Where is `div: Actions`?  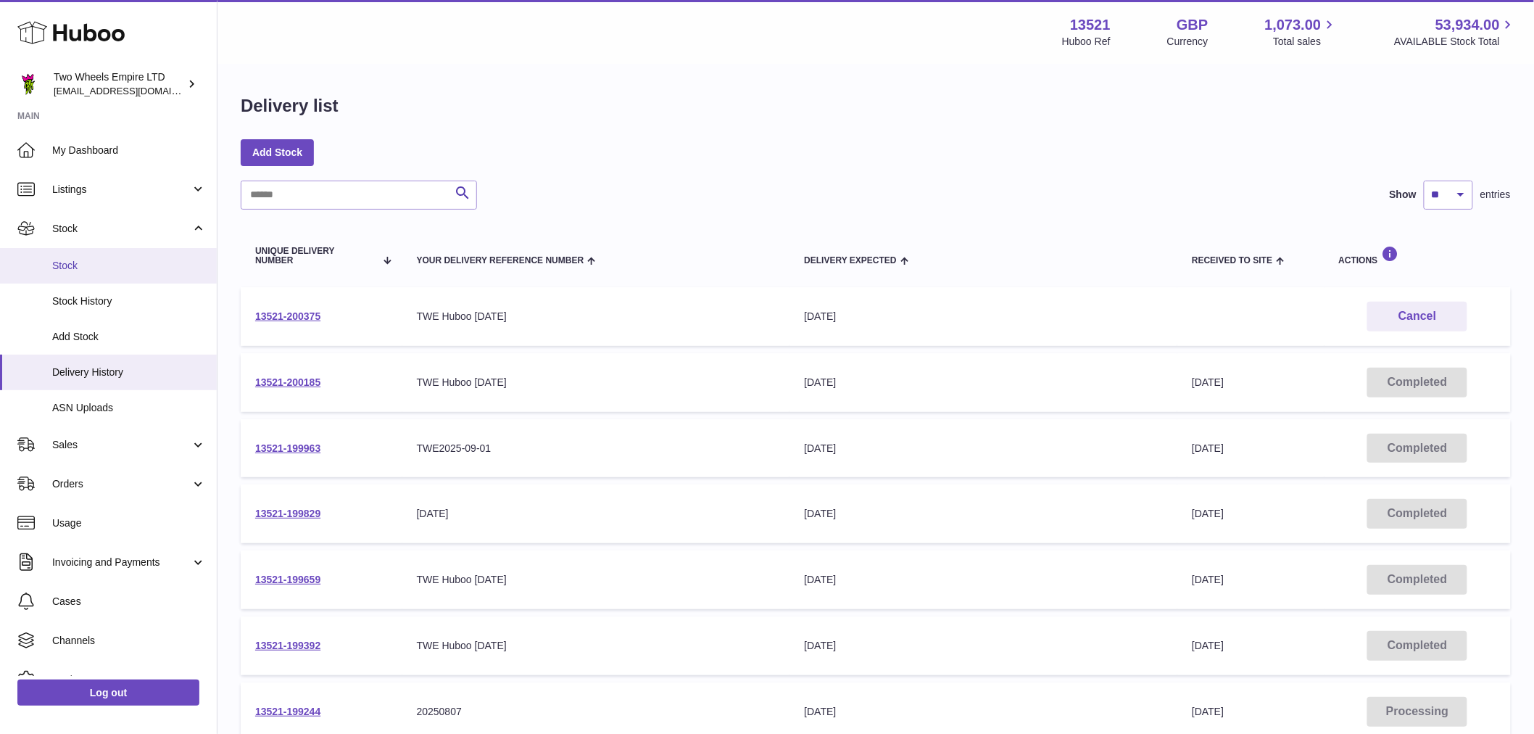
div: Actions is located at coordinates (1418, 255).